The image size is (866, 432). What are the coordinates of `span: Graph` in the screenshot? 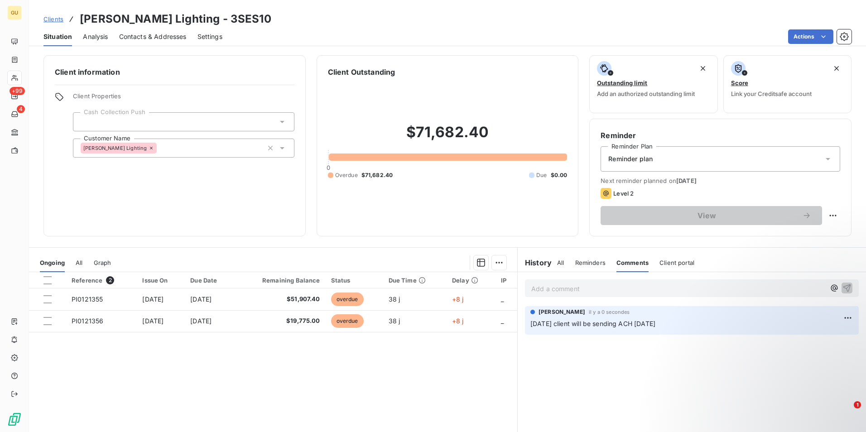 It's located at (102, 263).